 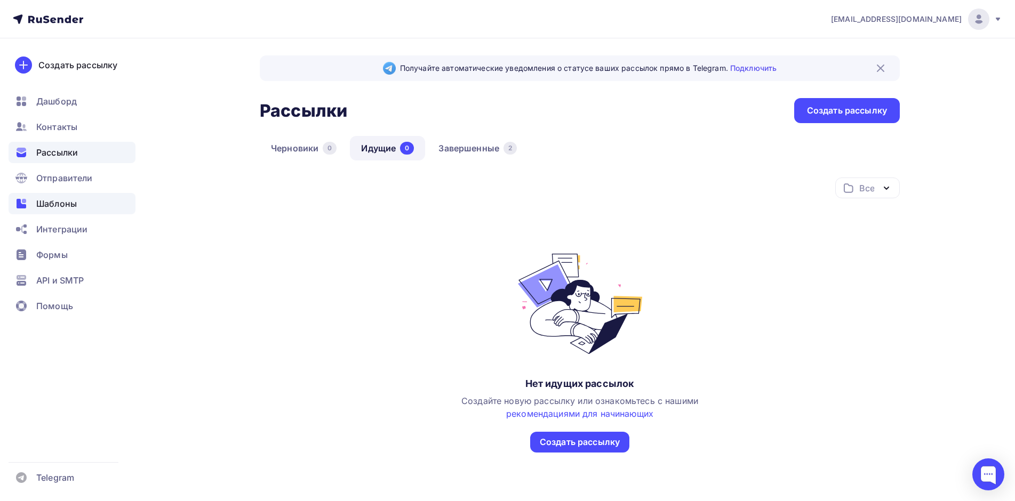 I want to click on span: Шаблоны, so click(x=57, y=204).